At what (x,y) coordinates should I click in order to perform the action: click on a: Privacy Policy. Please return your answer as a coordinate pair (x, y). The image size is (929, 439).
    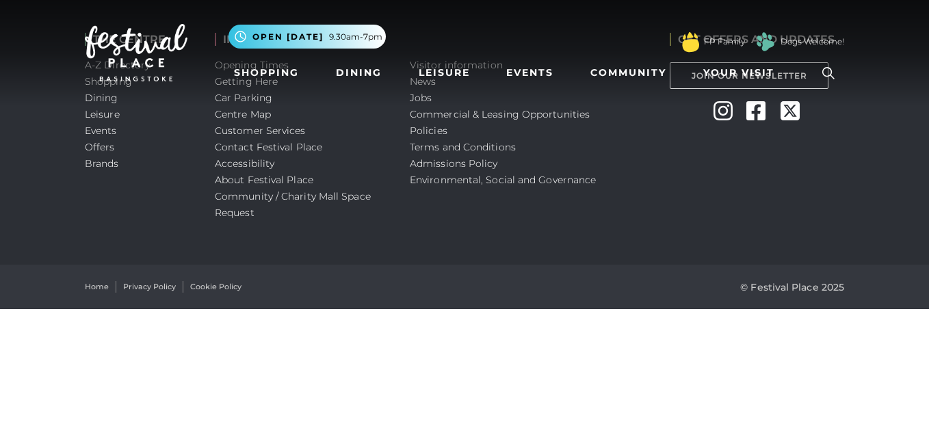
    Looking at the image, I should click on (149, 287).